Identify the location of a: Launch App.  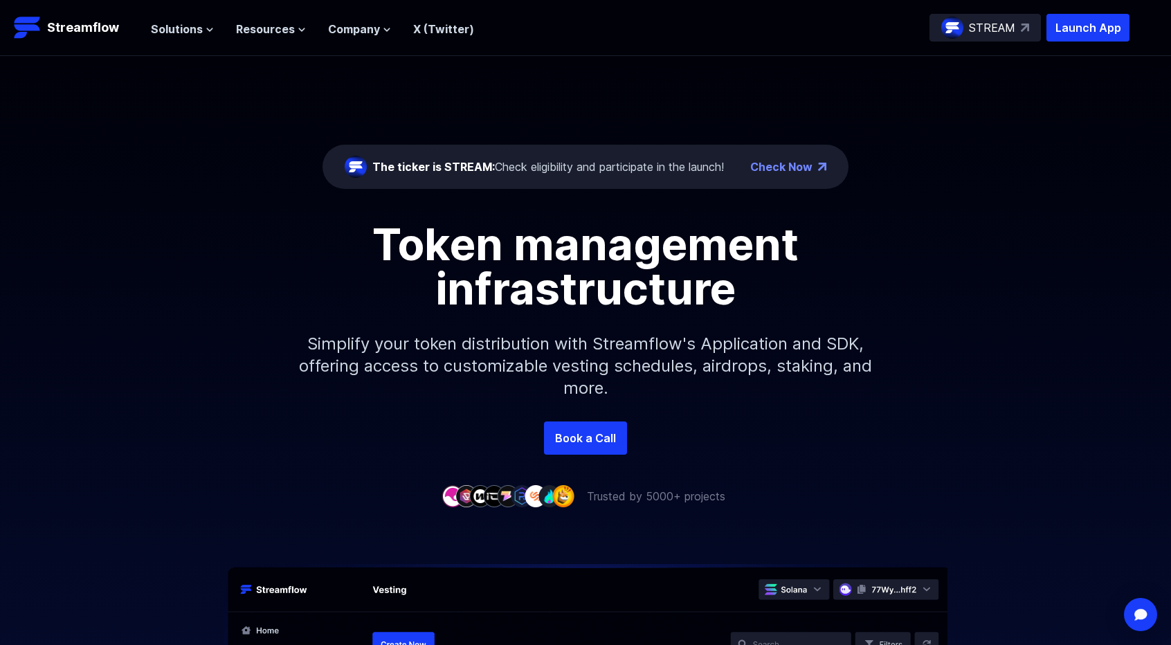
(1088, 28).